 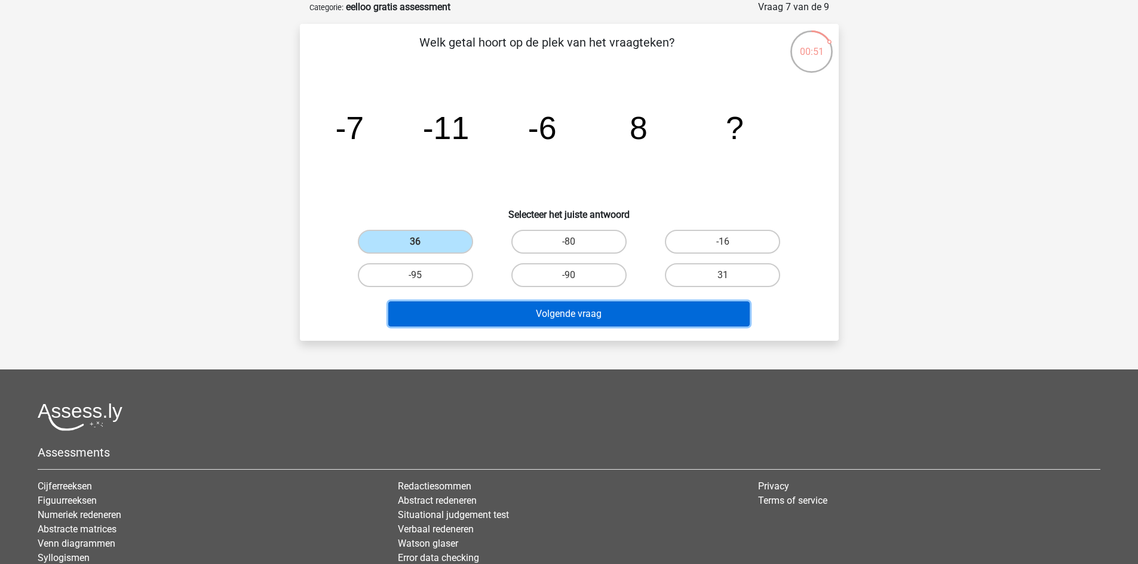 I want to click on a: Figuurreeksen, so click(x=67, y=501).